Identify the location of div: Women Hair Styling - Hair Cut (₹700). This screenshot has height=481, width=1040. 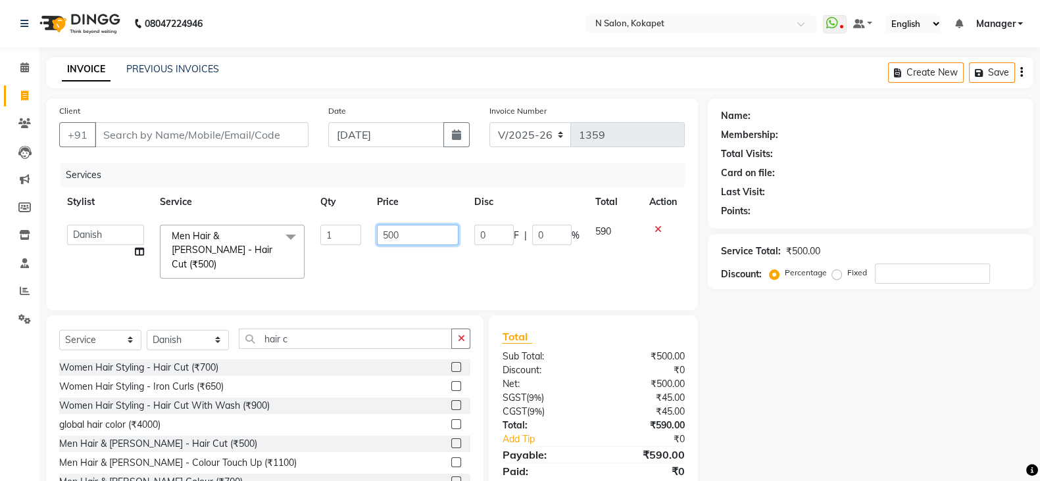
(139, 368).